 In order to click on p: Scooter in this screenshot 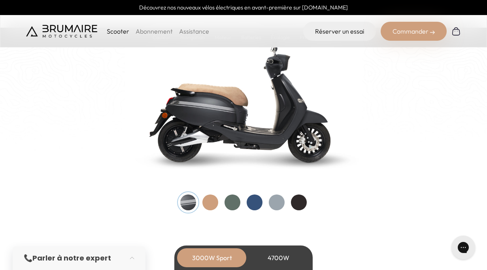, I will do `click(118, 31)`.